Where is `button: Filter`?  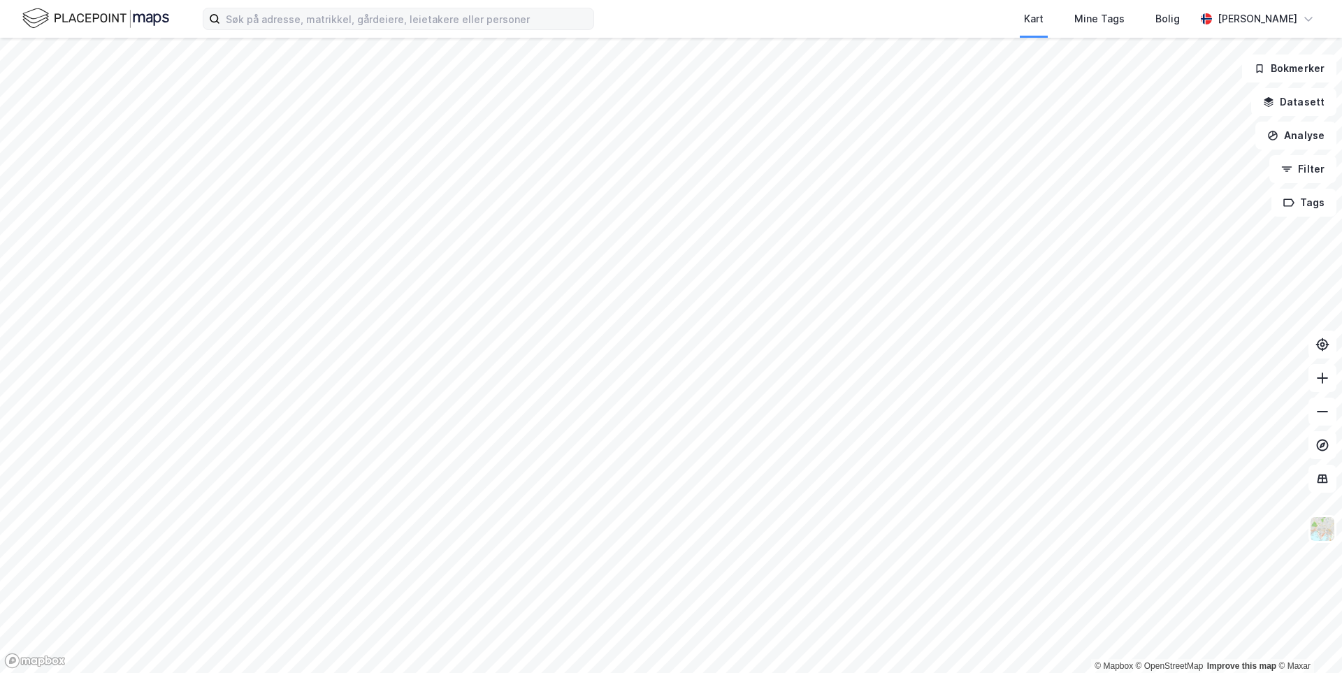 button: Filter is located at coordinates (1303, 169).